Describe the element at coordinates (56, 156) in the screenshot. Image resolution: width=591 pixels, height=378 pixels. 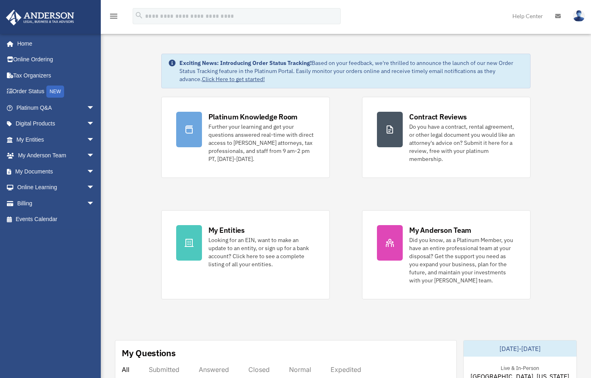
I see `a: My Anderson Teamarrow_drop_down` at that location.